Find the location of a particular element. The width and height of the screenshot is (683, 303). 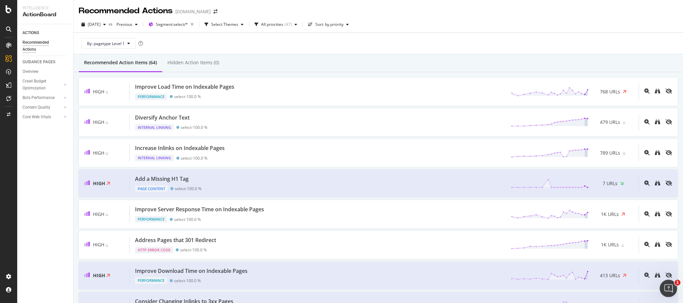

div: Content Quality is located at coordinates (36, 107).